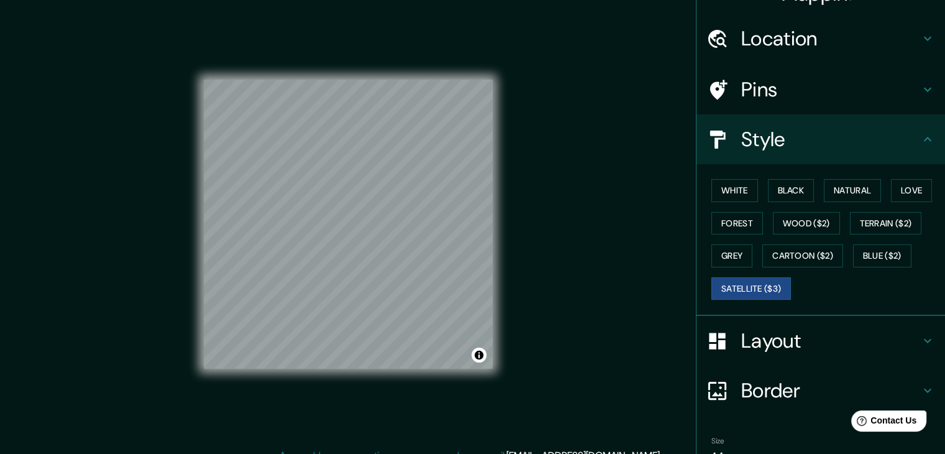 The image size is (945, 454). What do you see at coordinates (821, 139) in the screenshot?
I see `div: Style` at bounding box center [821, 139].